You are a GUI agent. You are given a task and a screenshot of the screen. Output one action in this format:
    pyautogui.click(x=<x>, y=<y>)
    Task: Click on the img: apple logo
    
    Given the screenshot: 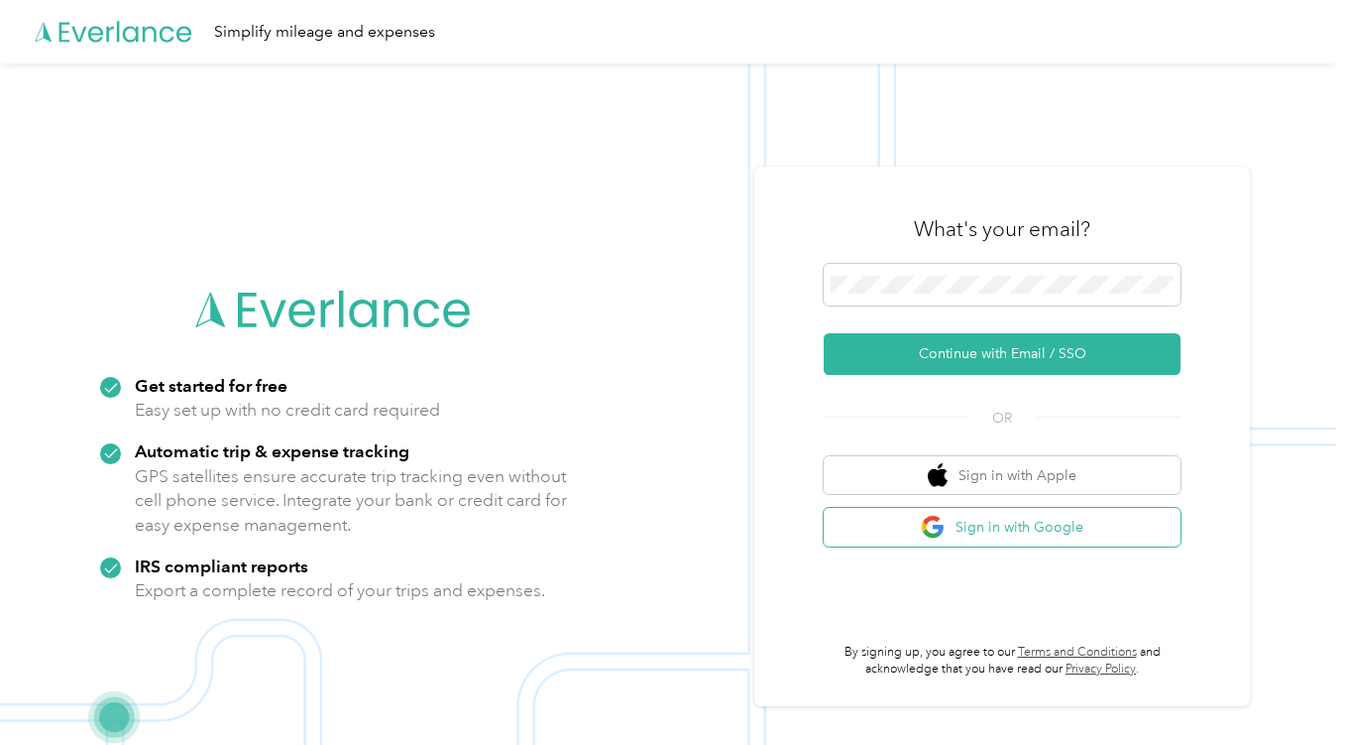 What is the action you would take?
    pyautogui.click(x=938, y=475)
    